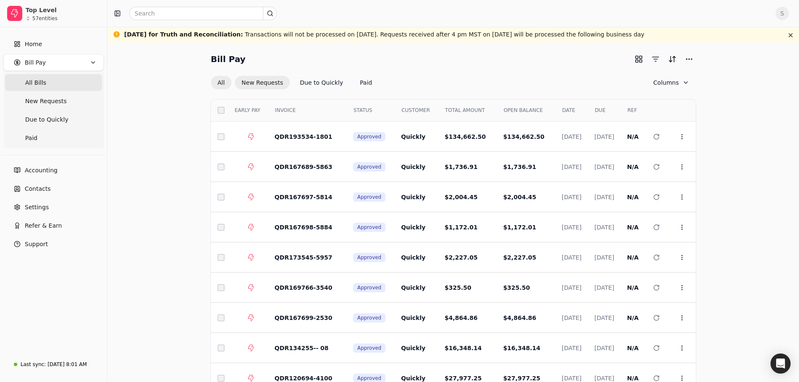 Image resolution: width=799 pixels, height=382 pixels. What do you see at coordinates (302, 348) in the screenshot?
I see `span: QDR134255-- 08` at bounding box center [302, 348].